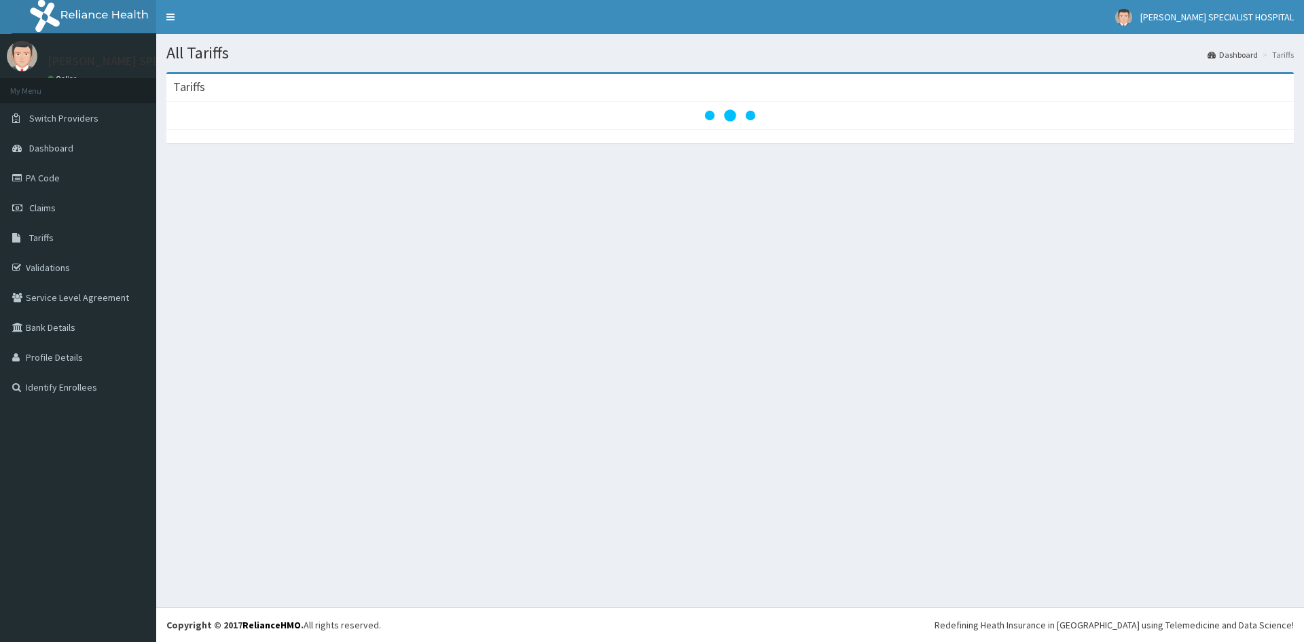 The image size is (1304, 642). Describe the element at coordinates (730, 624) in the screenshot. I see `footer: All rights reserved.` at that location.